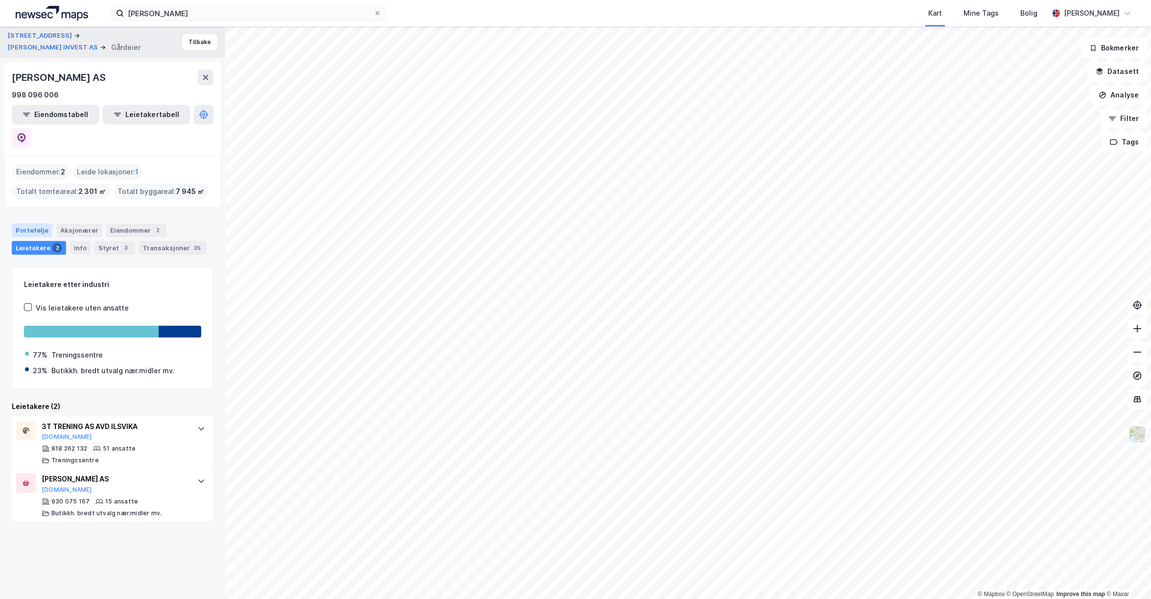  What do you see at coordinates (146, 115) in the screenshot?
I see `button: Leietakertabell` at bounding box center [146, 115].